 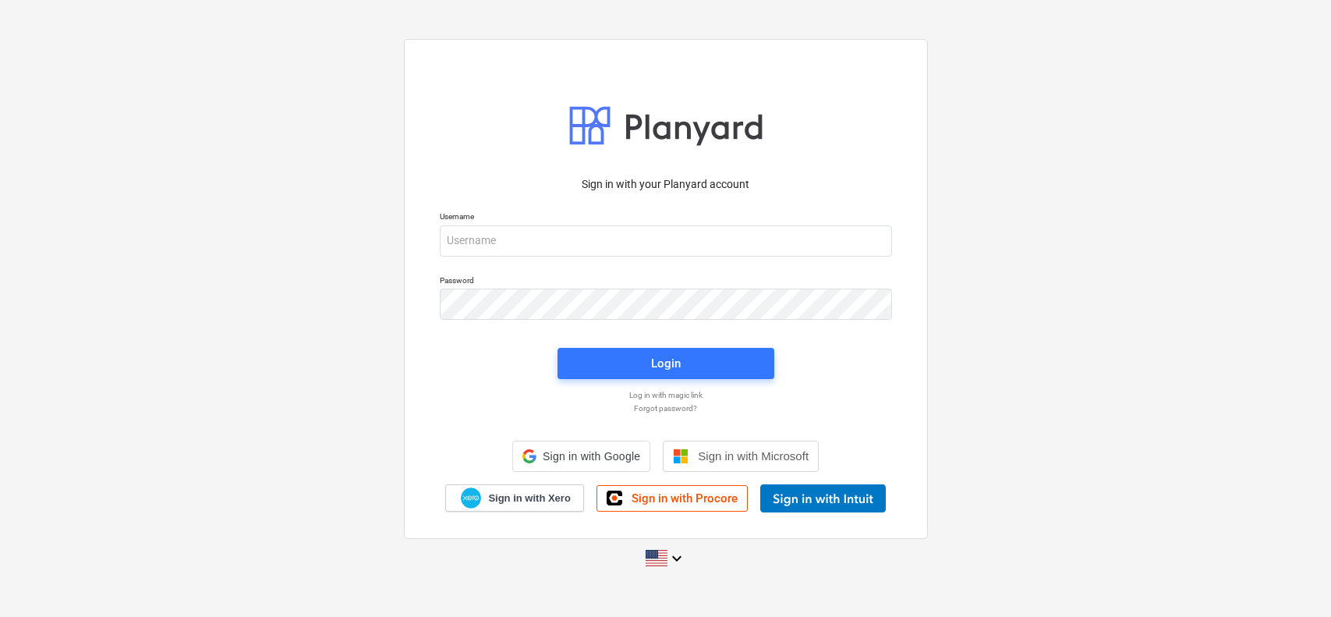 What do you see at coordinates (666, 395) in the screenshot?
I see `a: Log in with magic link` at bounding box center [666, 395].